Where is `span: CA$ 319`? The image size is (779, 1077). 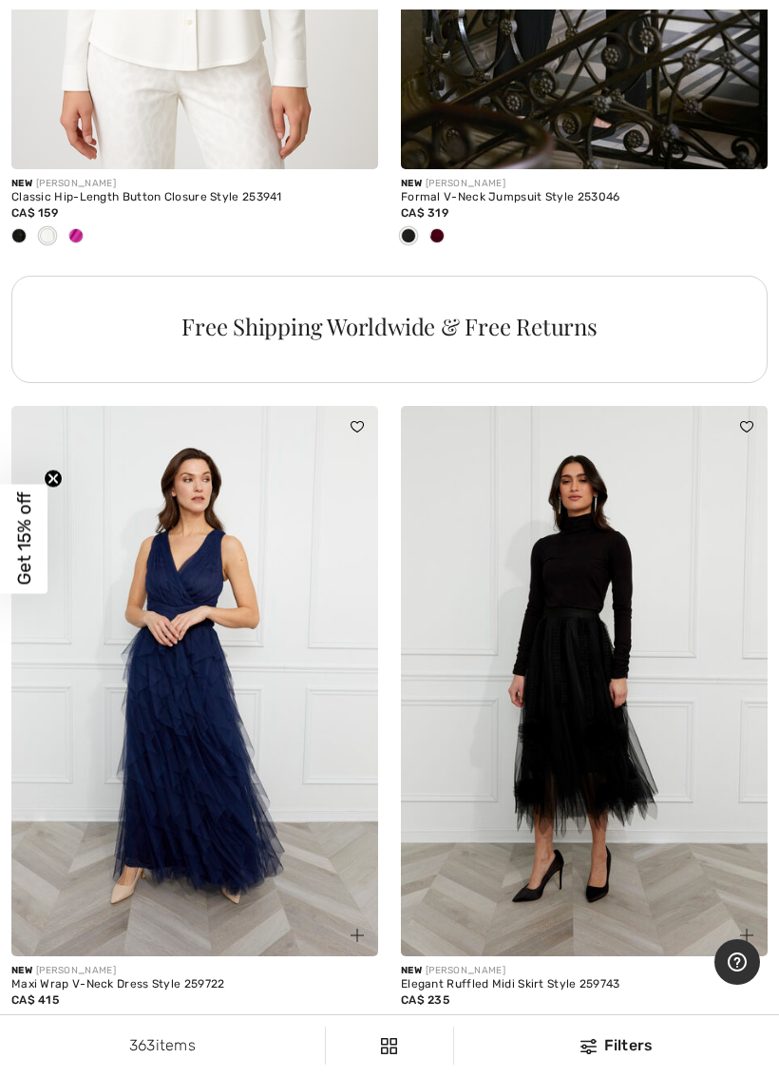
span: CA$ 319 is located at coordinates (425, 213).